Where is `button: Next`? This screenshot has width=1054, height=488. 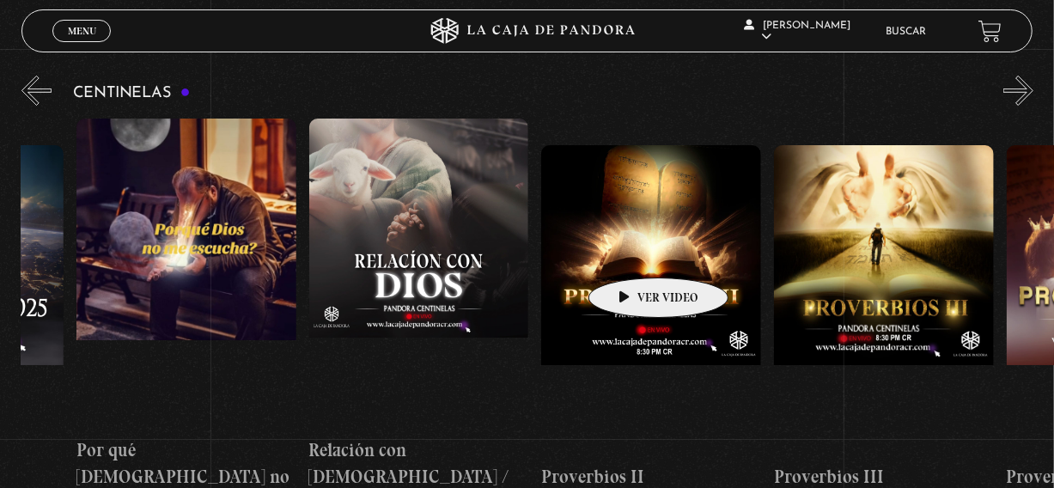
button: Next is located at coordinates (1018, 90).